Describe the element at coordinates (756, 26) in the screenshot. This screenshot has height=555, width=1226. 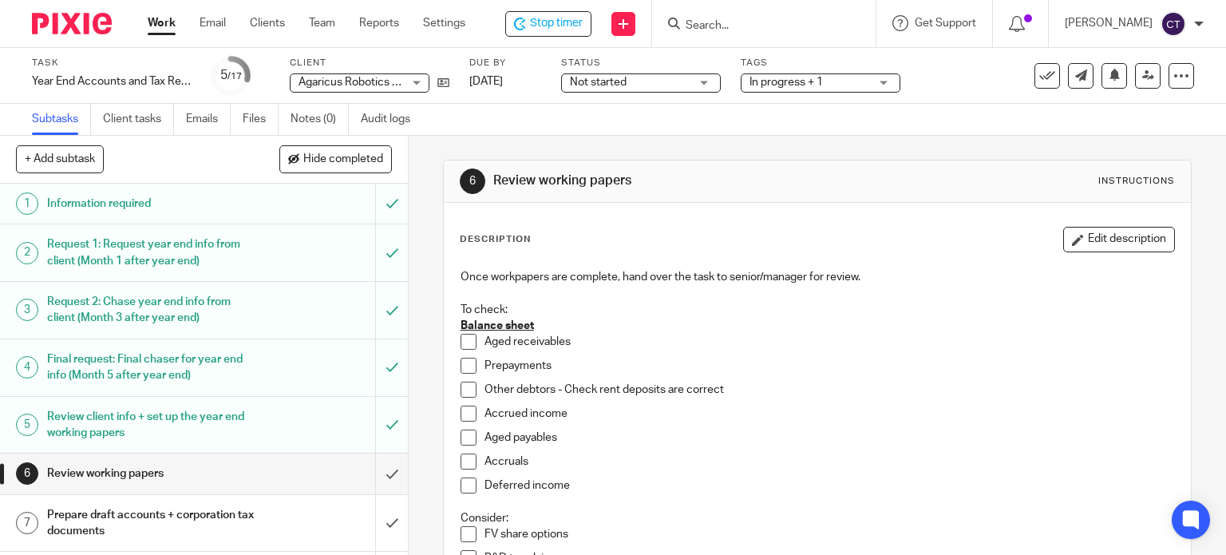
I see `input: Search` at that location.